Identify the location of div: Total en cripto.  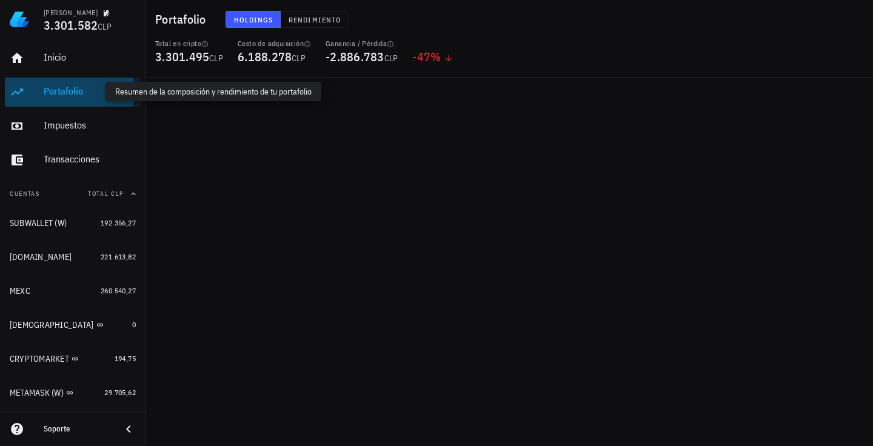
(189, 44).